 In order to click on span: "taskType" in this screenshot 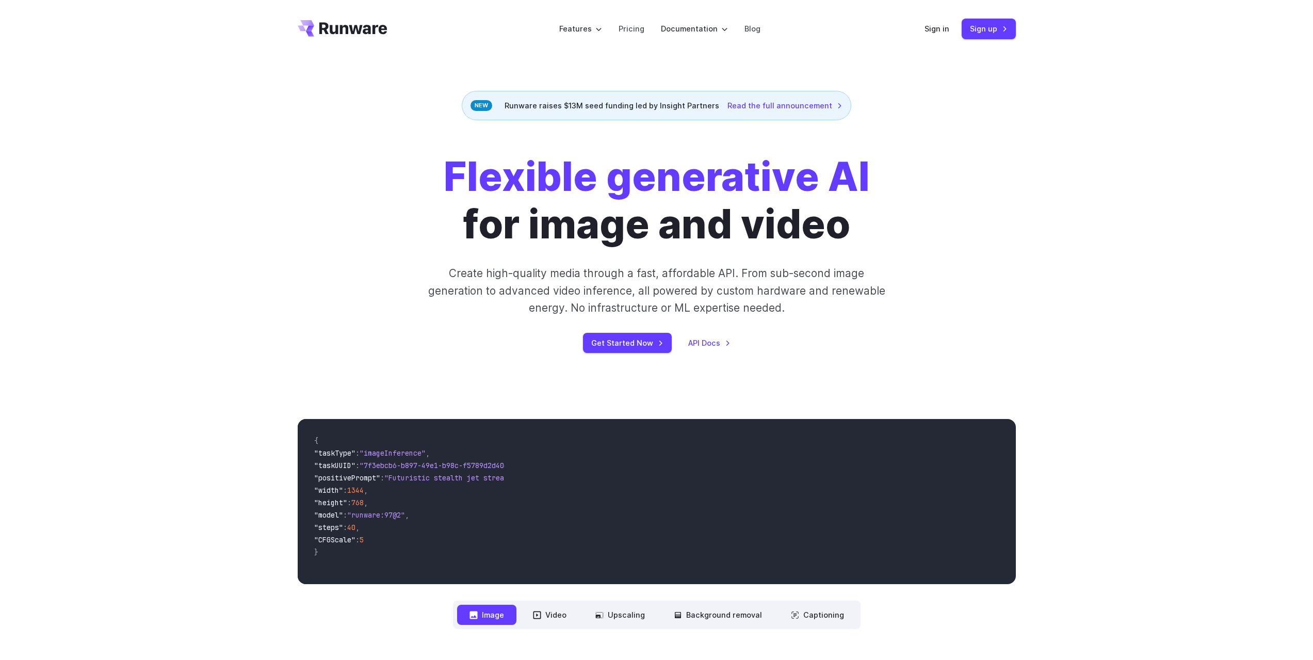, I will do `click(335, 453)`.